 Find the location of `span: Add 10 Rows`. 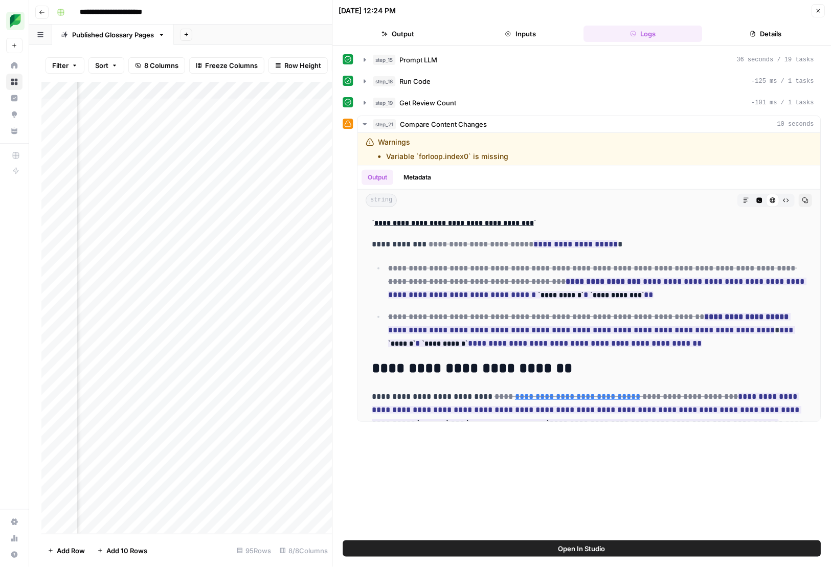

span: Add 10 Rows is located at coordinates (127, 551).